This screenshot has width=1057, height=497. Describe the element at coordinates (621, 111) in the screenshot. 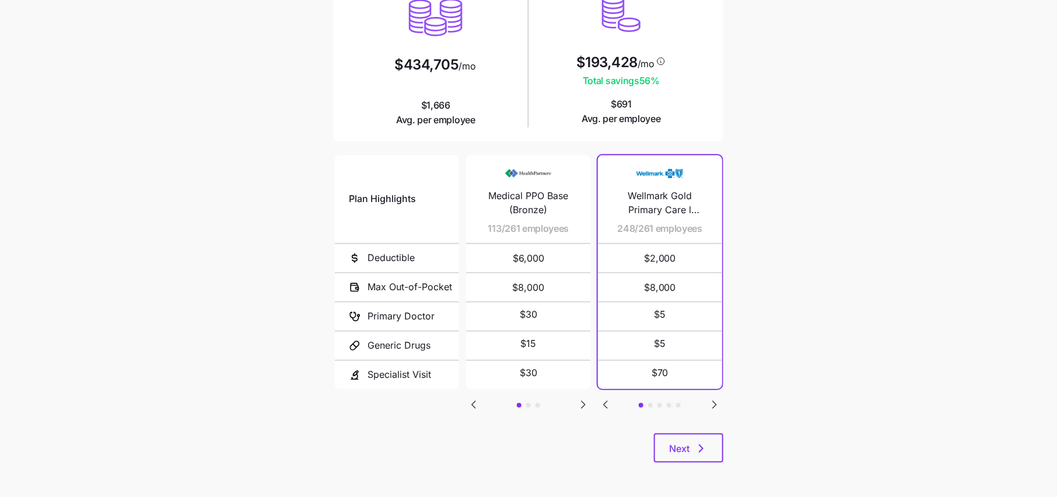

I see `span: $691` at that location.